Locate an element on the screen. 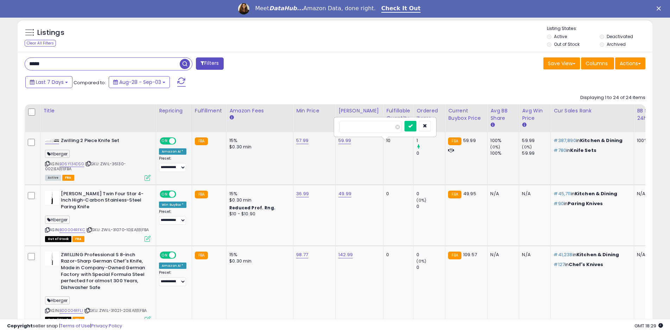 This screenshot has height=333, width=670. div: ASIN: is located at coordinates (98, 215).